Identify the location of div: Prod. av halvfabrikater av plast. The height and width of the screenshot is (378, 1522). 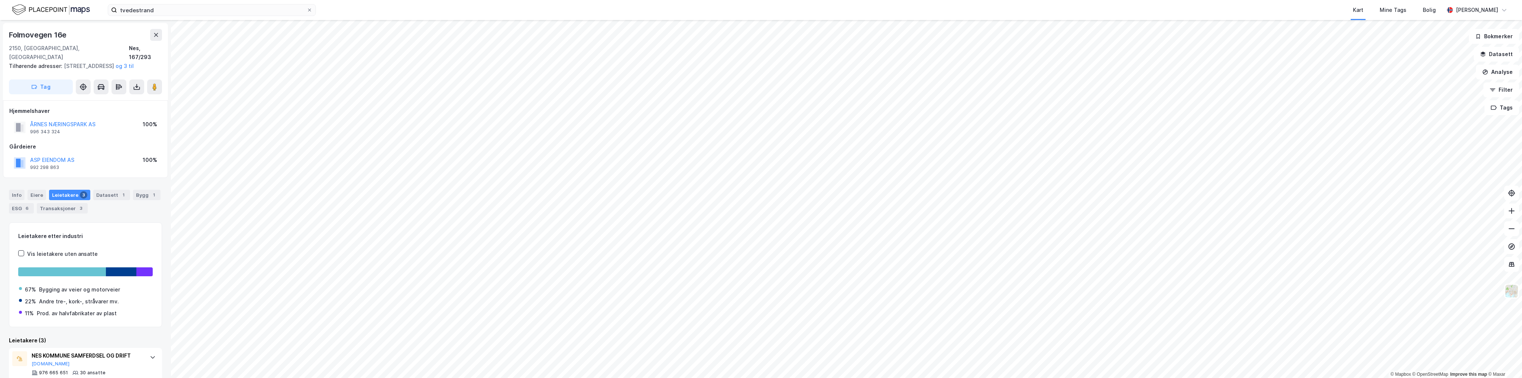
(77, 314).